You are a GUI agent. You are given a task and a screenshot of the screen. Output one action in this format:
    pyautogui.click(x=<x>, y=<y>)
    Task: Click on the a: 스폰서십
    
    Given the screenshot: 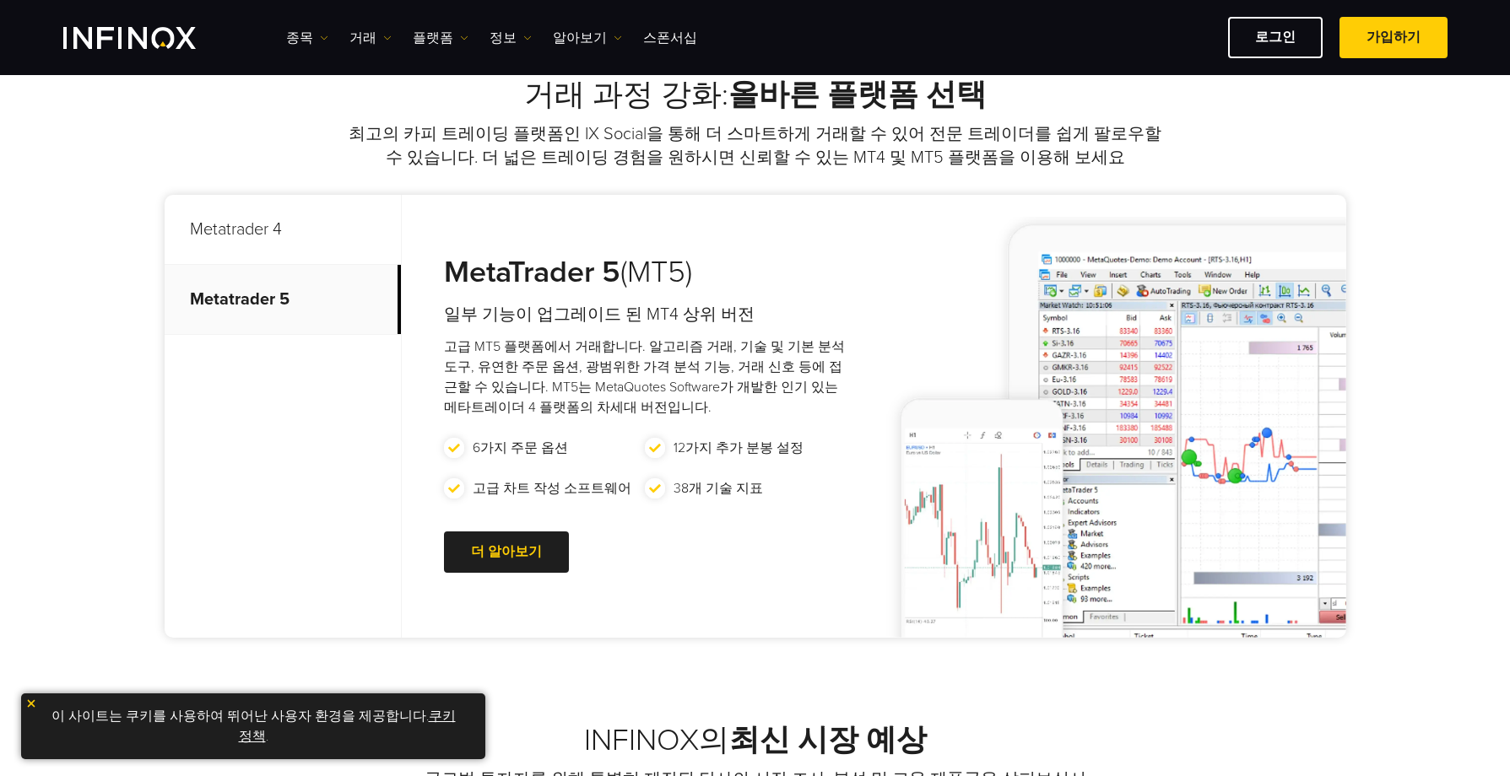 What is the action you would take?
    pyautogui.click(x=670, y=38)
    